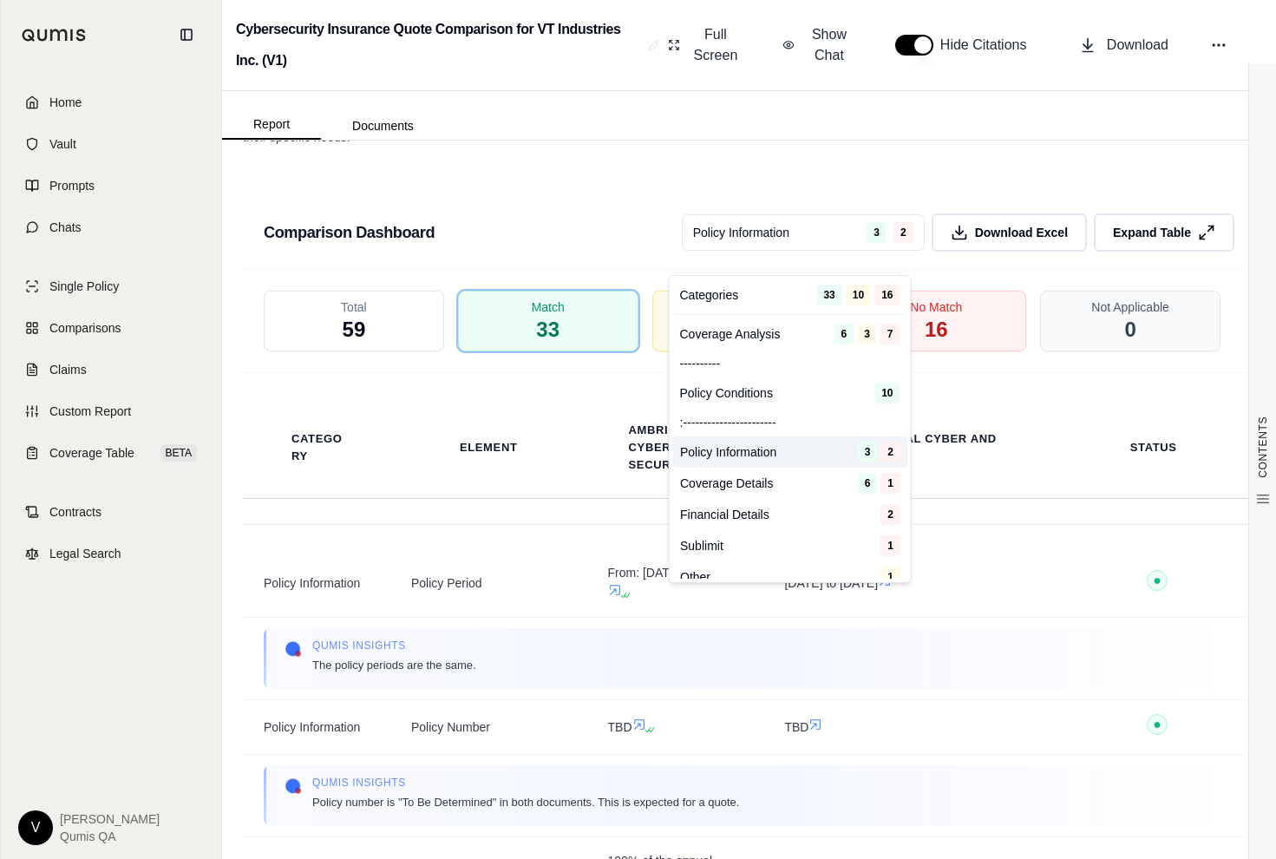 Image resolution: width=1276 pixels, height=859 pixels. Describe the element at coordinates (702, 546) in the screenshot. I see `span: Sublimit` at that location.